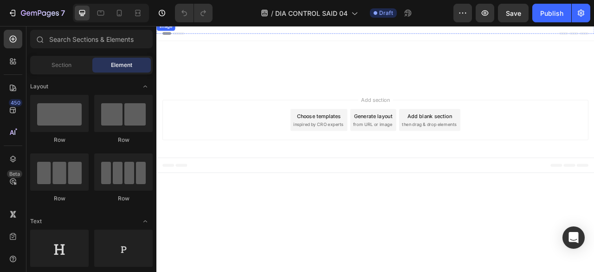 This screenshot has height=272, width=594. Describe the element at coordinates (386, 13) in the screenshot. I see `span: Draft` at that location.